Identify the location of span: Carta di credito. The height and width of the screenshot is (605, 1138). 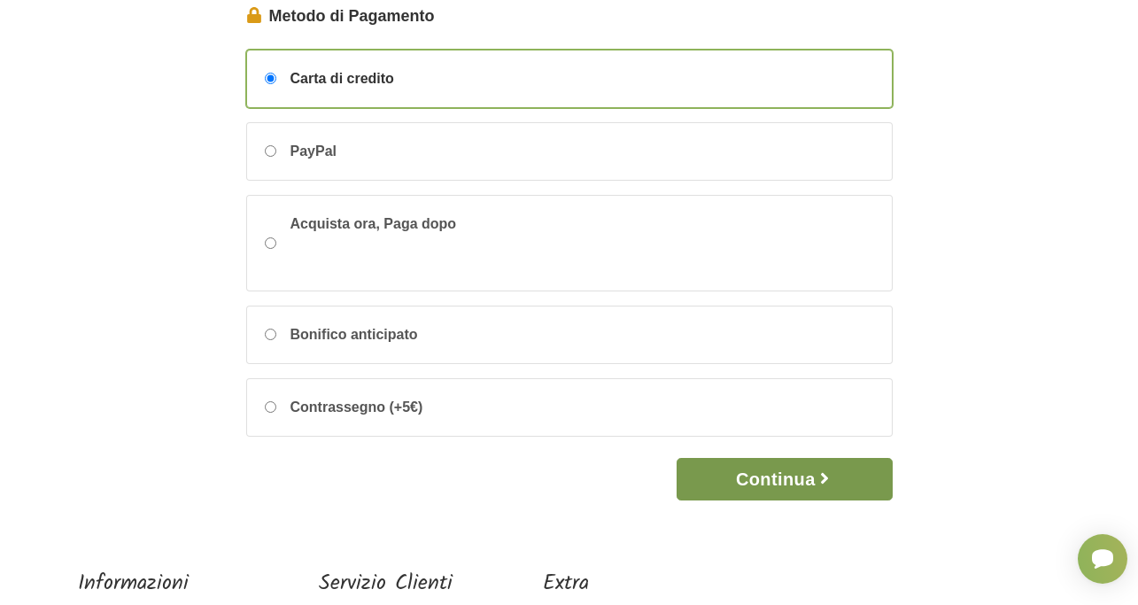
(342, 79).